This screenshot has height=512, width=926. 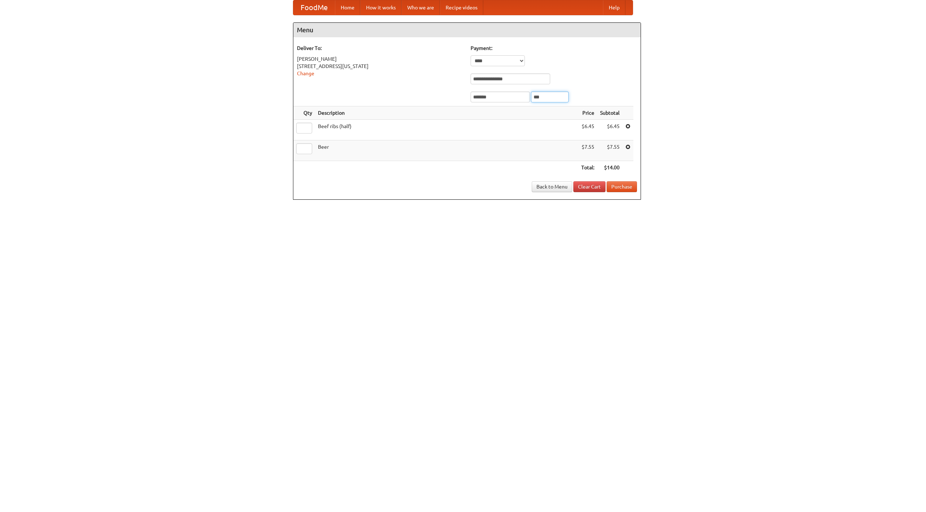 What do you see at coordinates (588, 167) in the screenshot?
I see `th: Total:` at bounding box center [588, 167].